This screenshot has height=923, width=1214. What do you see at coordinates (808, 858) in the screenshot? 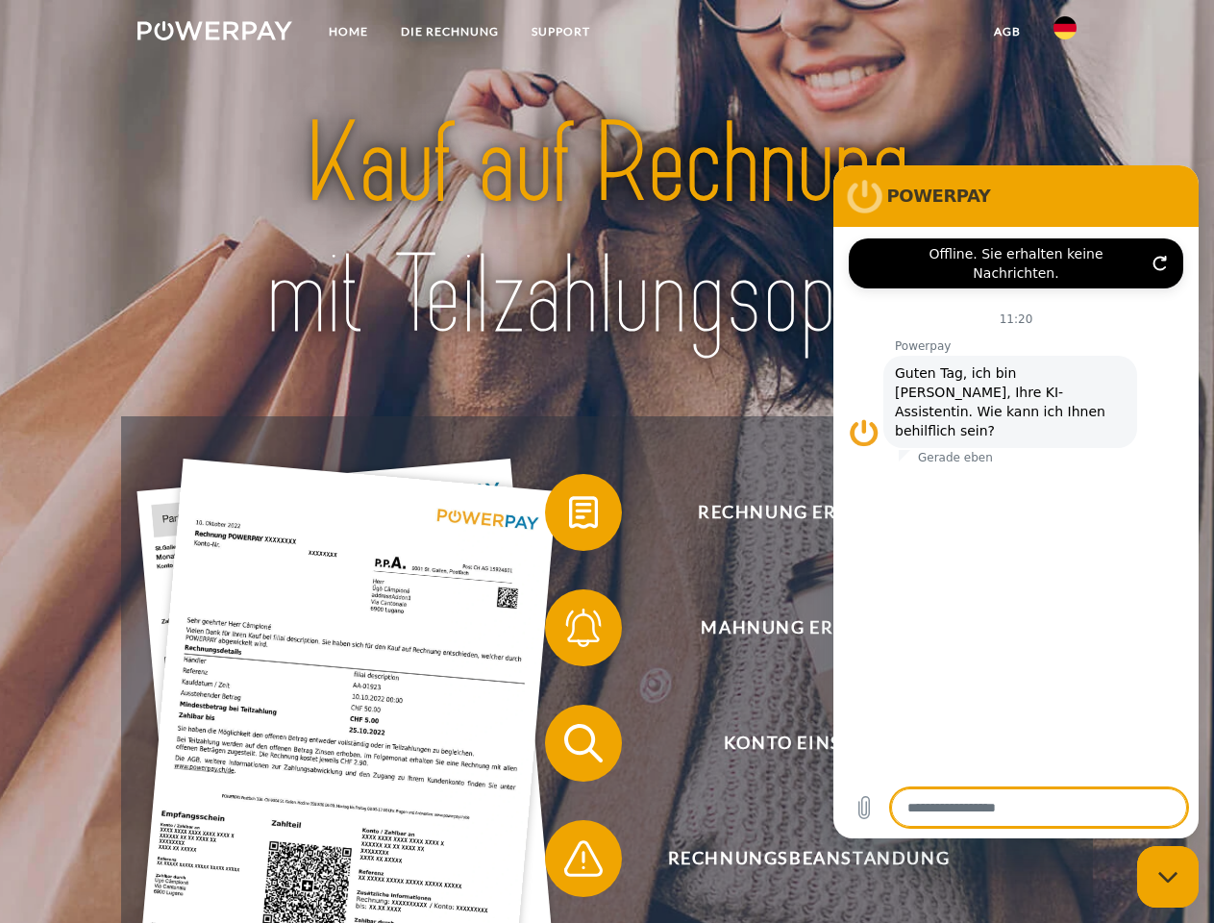
I see `span: Rechnungsbeanstandung` at bounding box center [808, 858].